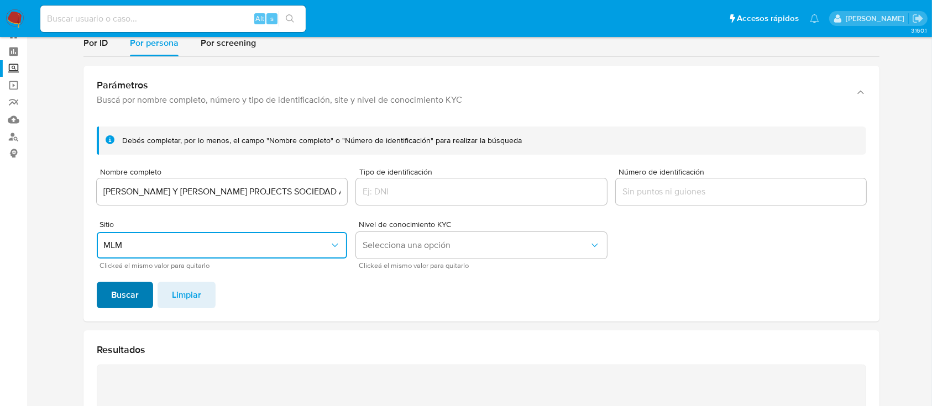 Image resolution: width=932 pixels, height=406 pixels. Describe the element at coordinates (260, 18) in the screenshot. I see `span: Alt` at that location.